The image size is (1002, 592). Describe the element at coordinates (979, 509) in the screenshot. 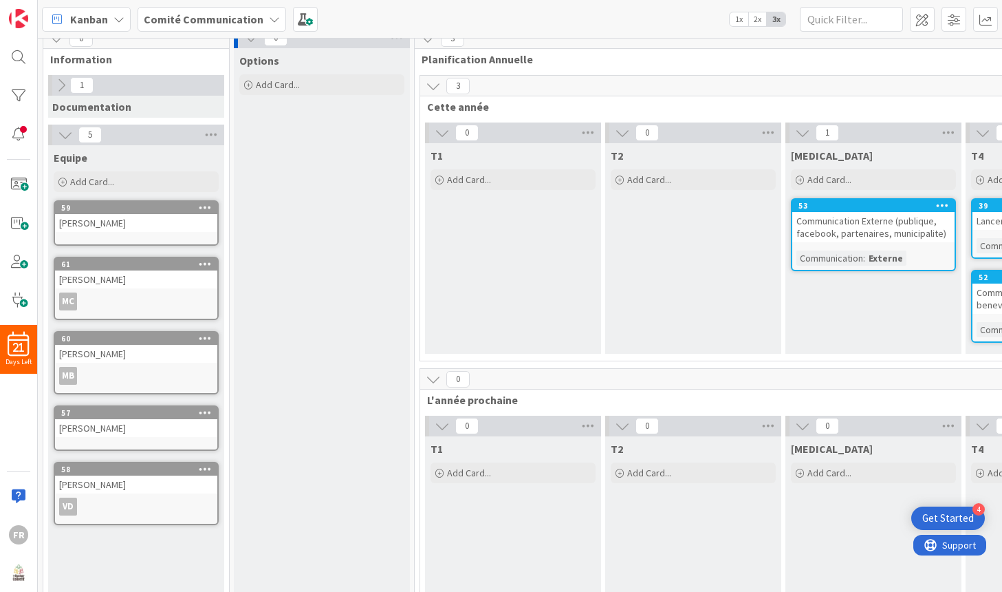

I see `div: 4` at that location.